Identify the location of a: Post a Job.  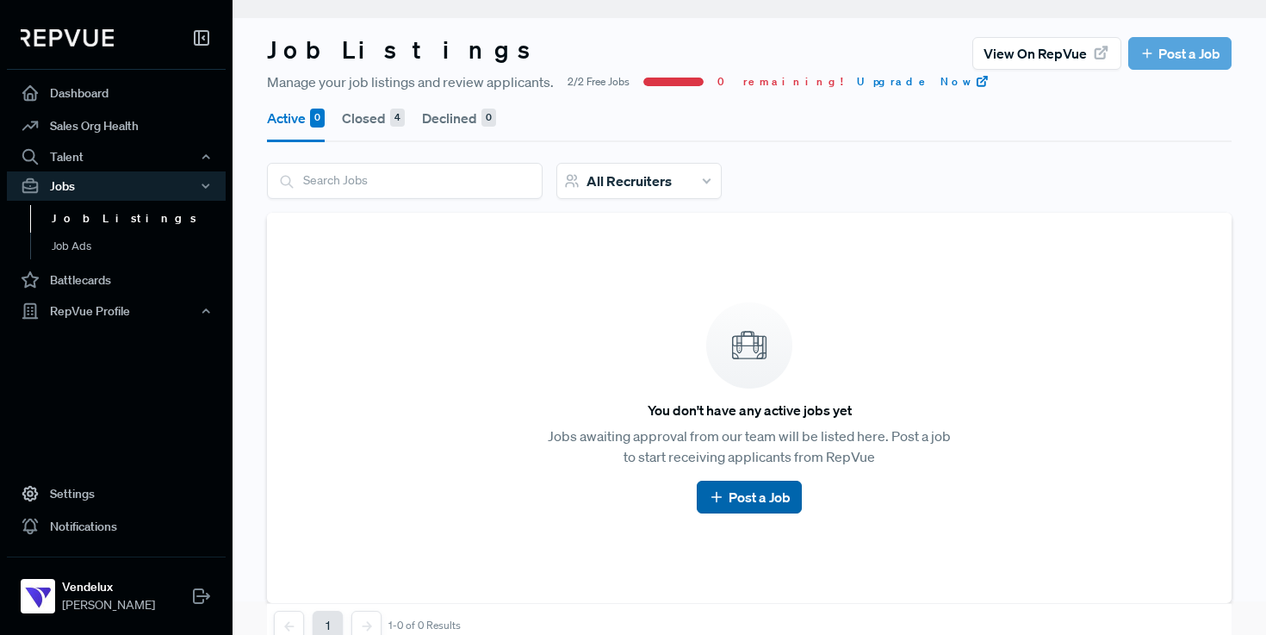
(748, 497).